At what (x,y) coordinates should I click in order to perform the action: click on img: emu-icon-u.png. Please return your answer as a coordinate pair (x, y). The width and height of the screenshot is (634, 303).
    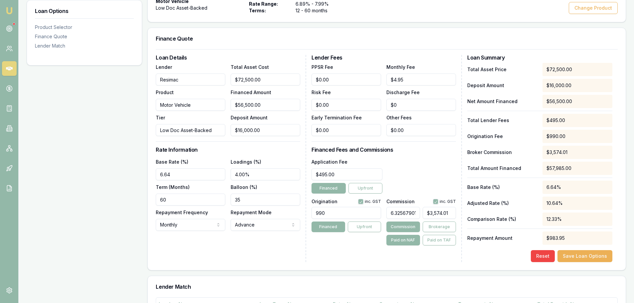
    Looking at the image, I should click on (9, 11).